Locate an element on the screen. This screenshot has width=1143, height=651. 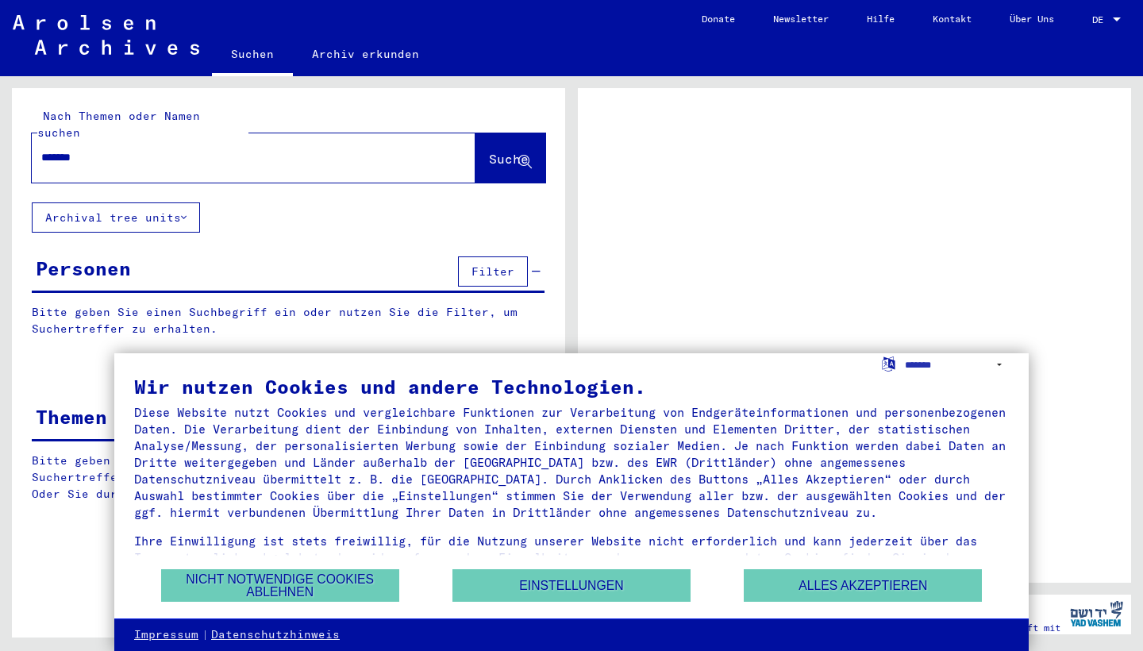
button: Filter is located at coordinates (493, 271).